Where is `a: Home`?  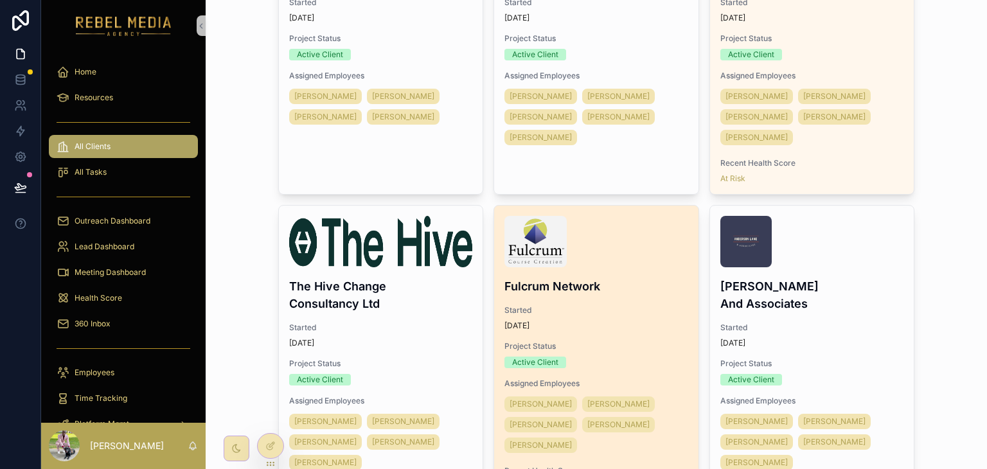 a: Home is located at coordinates (123, 72).